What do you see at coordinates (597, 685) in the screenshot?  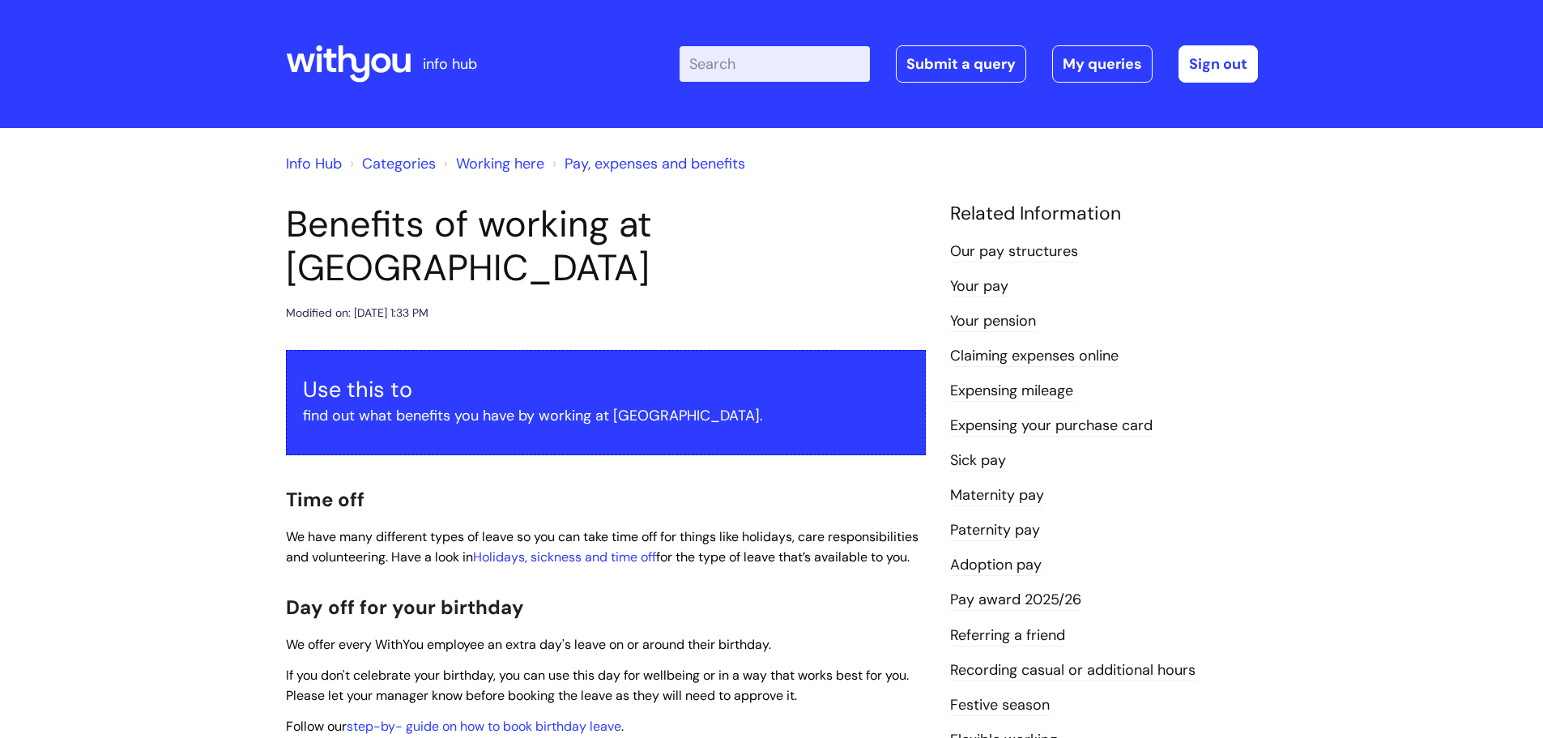 I see `span: If you don't celebrate your birthday, you can use this day for wellbeing or in a way that works b...` at bounding box center [597, 685].